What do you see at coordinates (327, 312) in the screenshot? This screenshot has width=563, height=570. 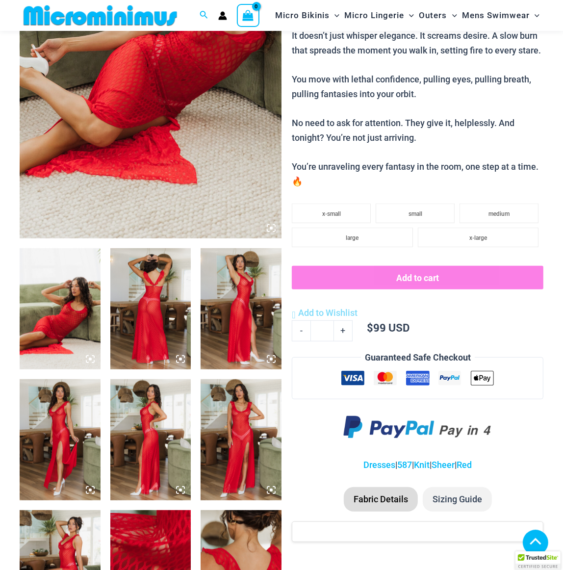 I see `span: Add to Wishlist` at bounding box center [327, 312].